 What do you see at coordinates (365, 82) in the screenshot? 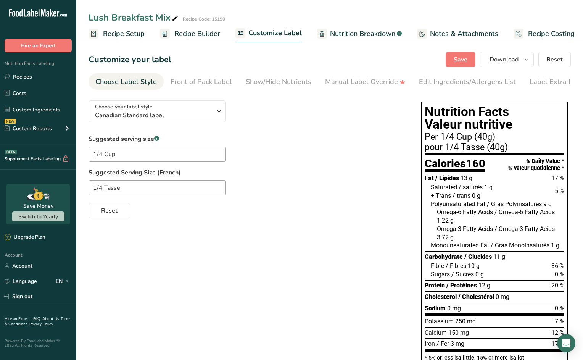
I see `div: Manual Label Override` at bounding box center [365, 82].